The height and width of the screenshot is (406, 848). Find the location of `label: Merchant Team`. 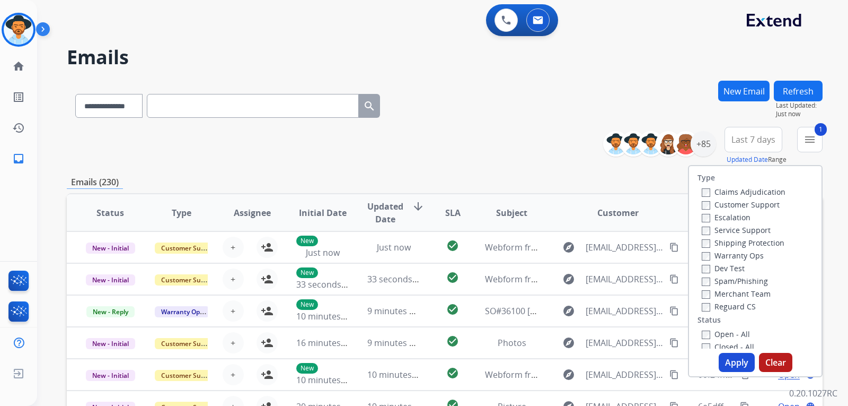

label: Merchant Team is located at coordinates (736, 293).